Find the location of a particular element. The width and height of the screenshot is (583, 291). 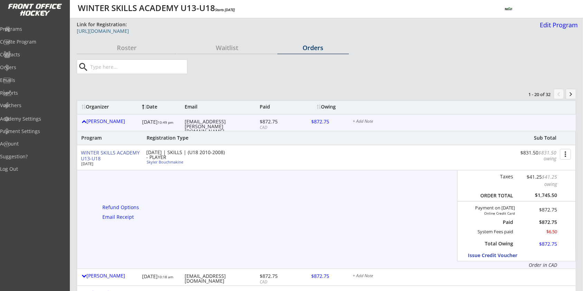

div: ORDER TOTAL is located at coordinates (495, 196).